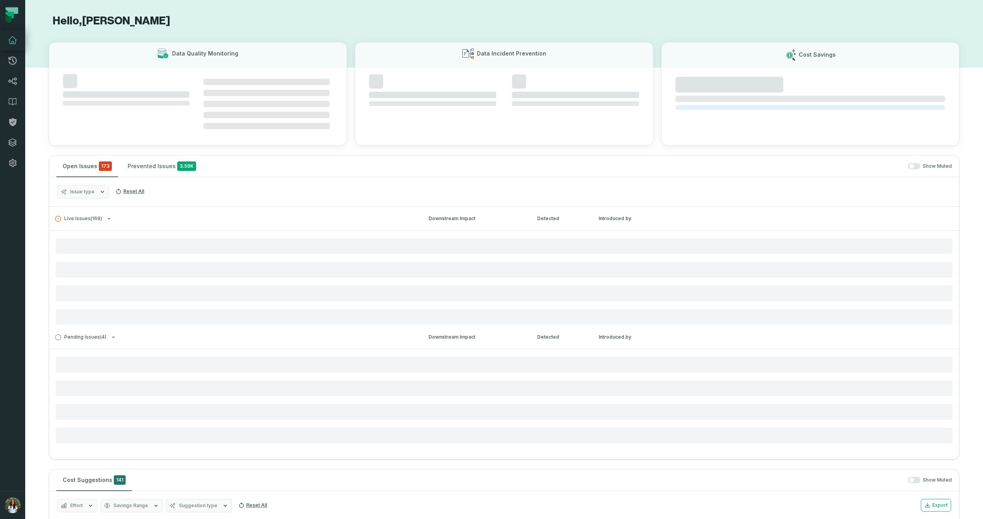  What do you see at coordinates (512, 54) in the screenshot?
I see `h3: Data Incident Prevention` at bounding box center [512, 54].